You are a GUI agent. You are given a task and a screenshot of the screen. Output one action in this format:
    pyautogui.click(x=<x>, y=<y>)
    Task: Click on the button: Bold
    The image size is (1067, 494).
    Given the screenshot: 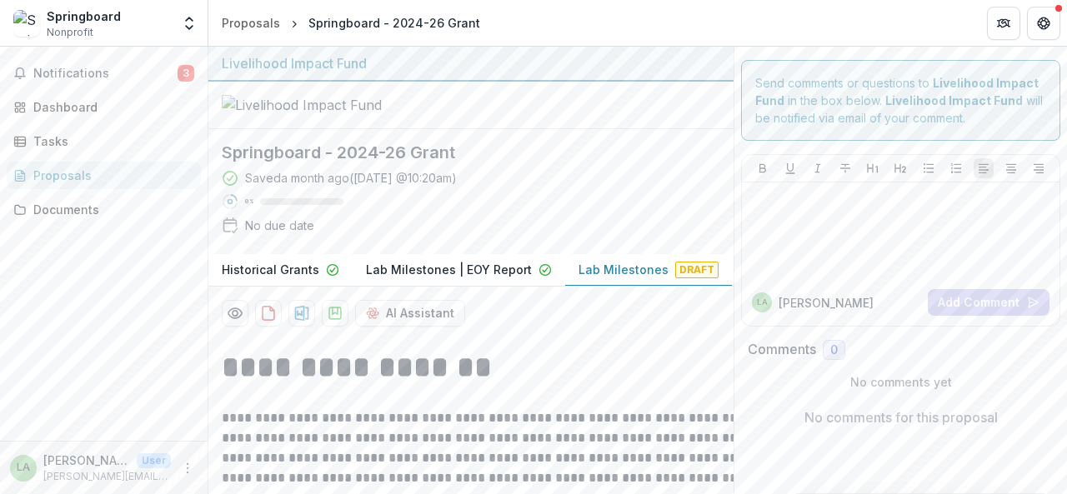 What is the action you would take?
    pyautogui.click(x=762, y=168)
    